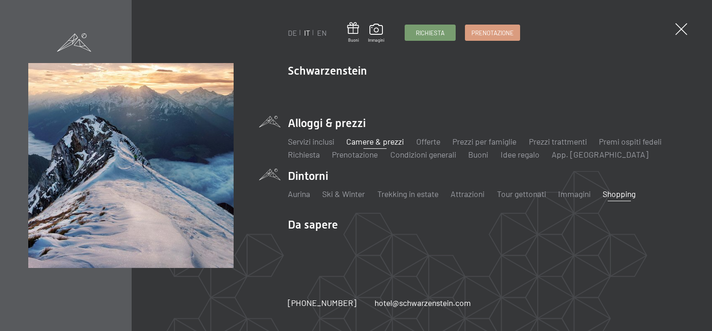 The image size is (712, 331). Describe the element at coordinates (484, 141) in the screenshot. I see `a: Prezzi per famiglie` at that location.